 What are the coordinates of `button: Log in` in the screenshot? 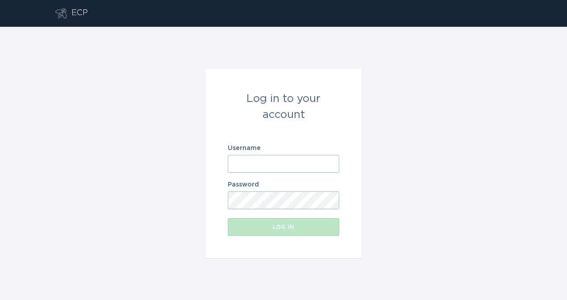 It's located at (283, 227).